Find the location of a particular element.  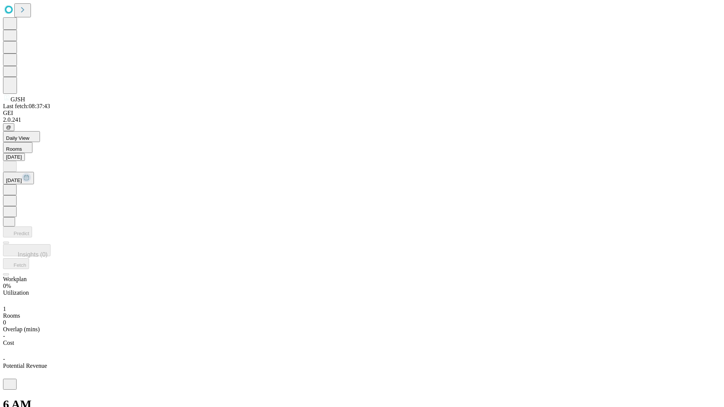

span: Overlap (mins) is located at coordinates (21, 329).